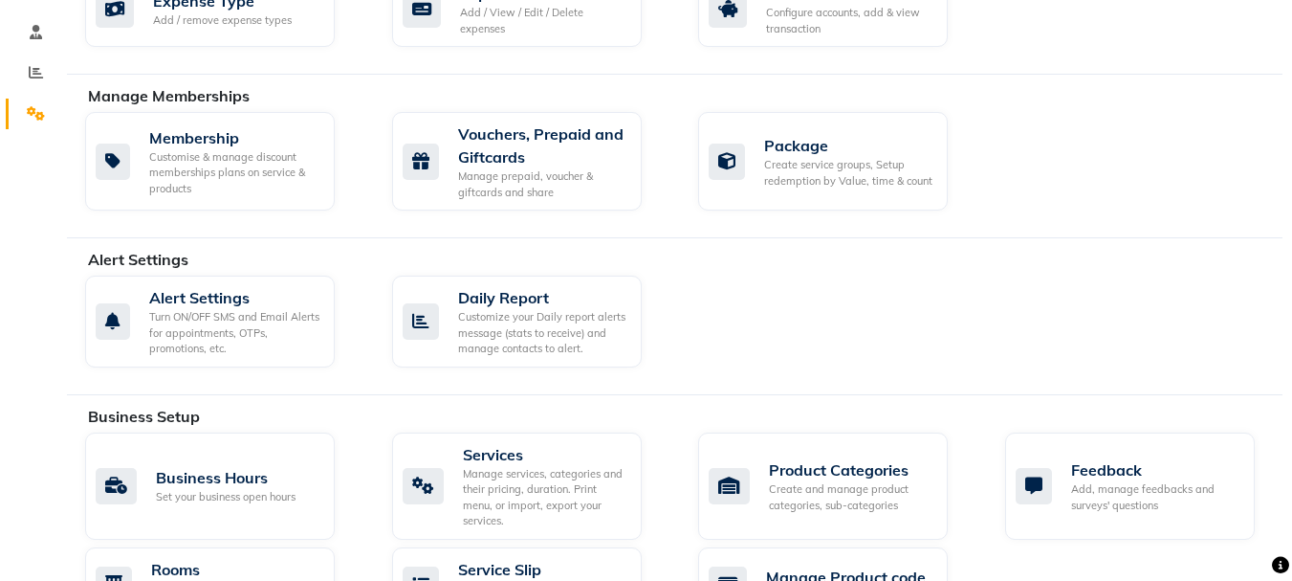 The height and width of the screenshot is (581, 1292). I want to click on div: Add, manage feedbacks and surveys' questions, so click(1156, 497).